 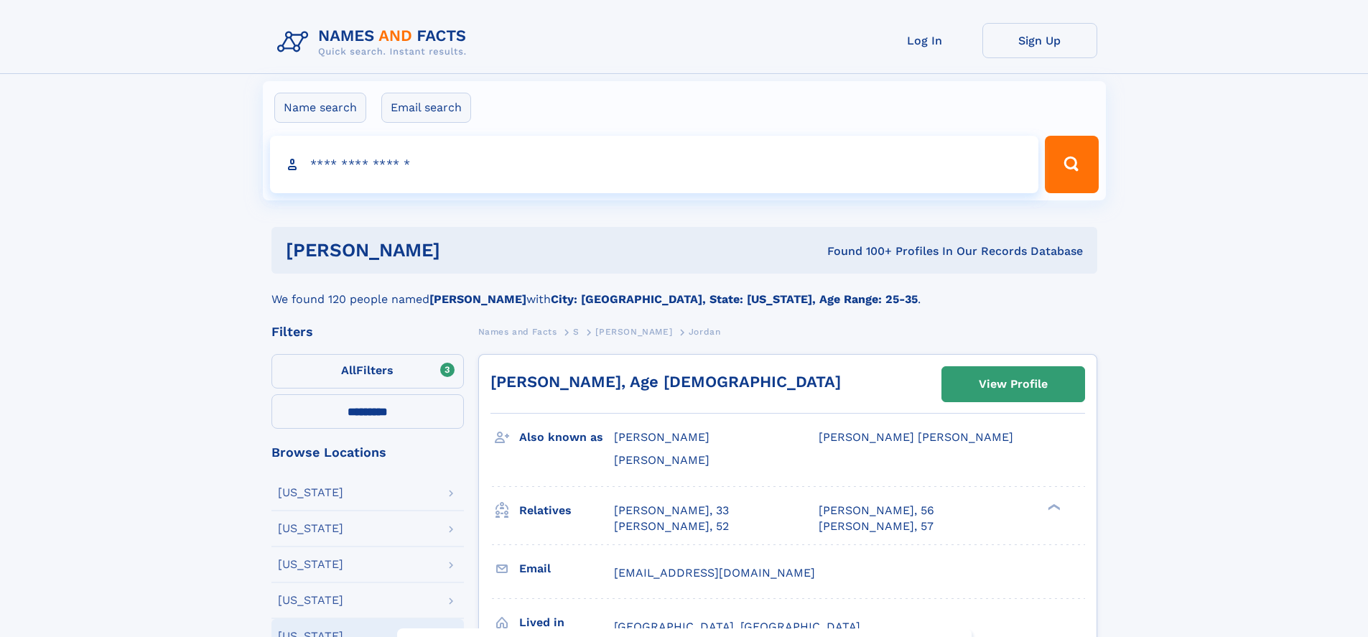 What do you see at coordinates (1013, 384) in the screenshot?
I see `div: View Profile` at bounding box center [1013, 384].